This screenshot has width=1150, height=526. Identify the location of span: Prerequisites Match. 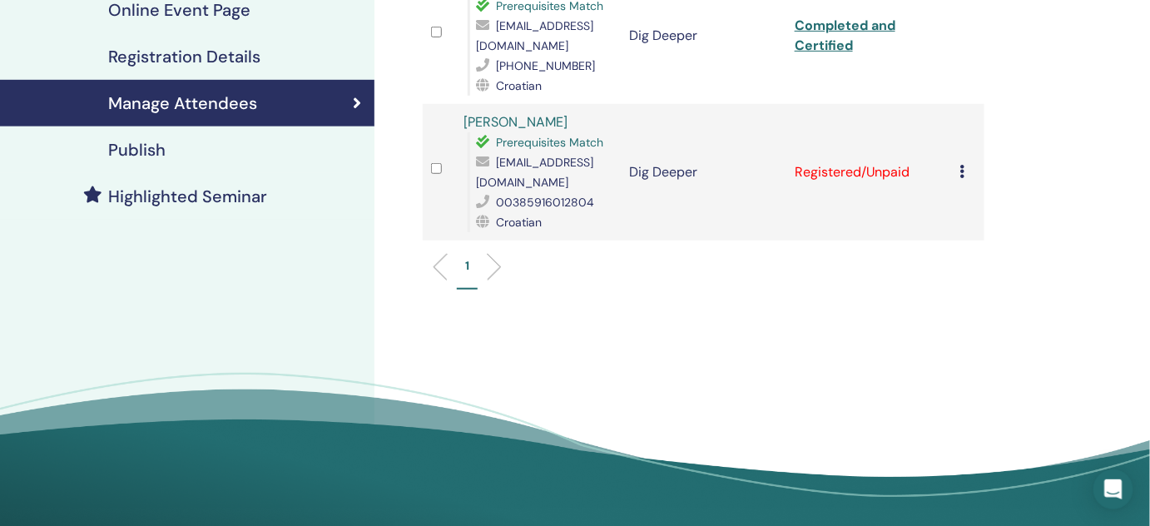
(550, 142).